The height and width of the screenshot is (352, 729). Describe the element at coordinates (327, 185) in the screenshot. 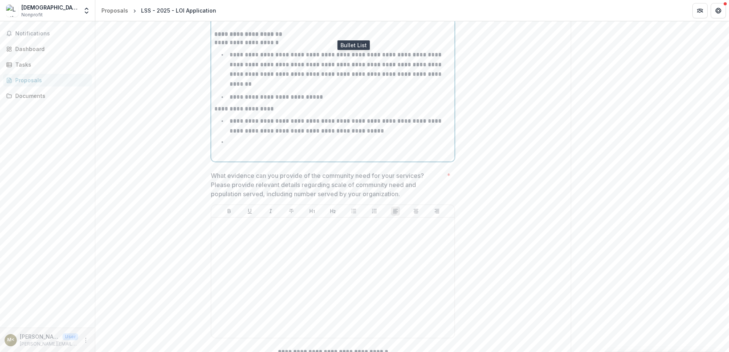

I see `p: What evidence can you provide of the community need for your services? Please provide relevant de...` at that location.